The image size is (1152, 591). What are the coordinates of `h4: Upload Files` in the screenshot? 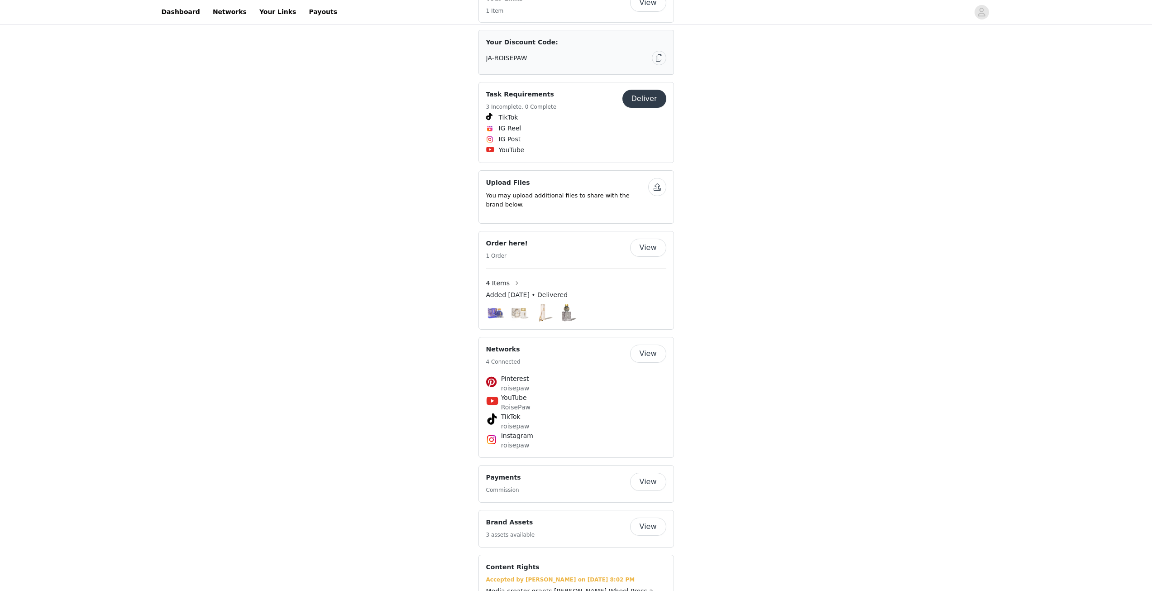 It's located at (567, 182).